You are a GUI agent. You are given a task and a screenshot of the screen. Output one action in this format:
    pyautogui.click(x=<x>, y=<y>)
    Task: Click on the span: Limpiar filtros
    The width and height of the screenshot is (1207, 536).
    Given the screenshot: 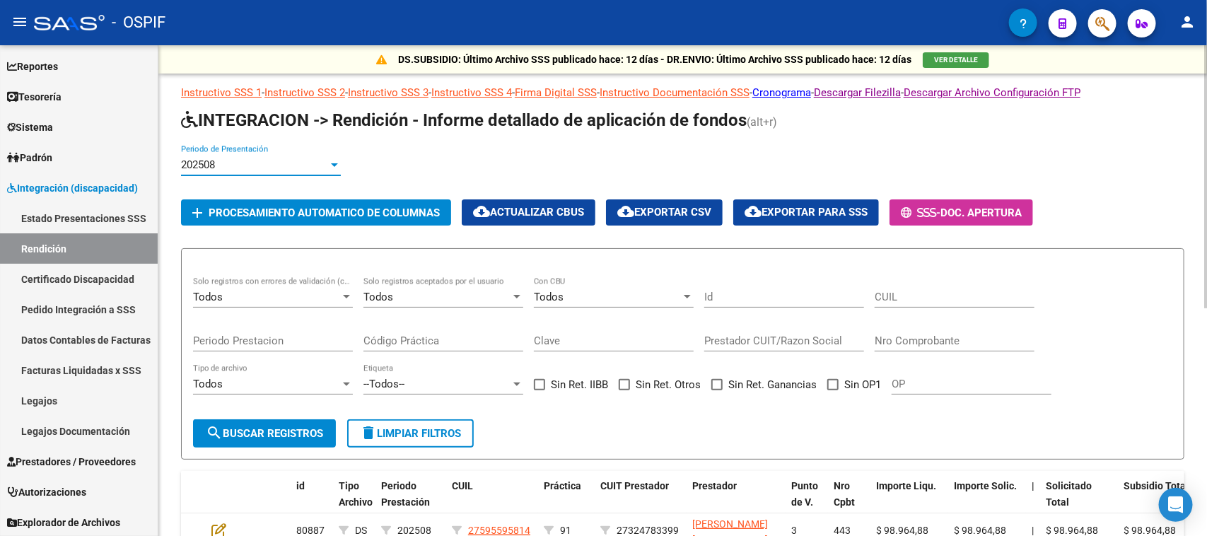 What is the action you would take?
    pyautogui.click(x=410, y=433)
    